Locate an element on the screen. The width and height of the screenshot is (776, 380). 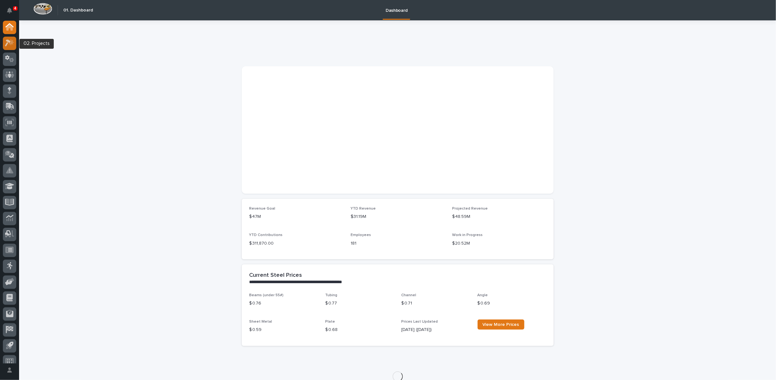
p: $ 0.69 is located at coordinates (512, 303).